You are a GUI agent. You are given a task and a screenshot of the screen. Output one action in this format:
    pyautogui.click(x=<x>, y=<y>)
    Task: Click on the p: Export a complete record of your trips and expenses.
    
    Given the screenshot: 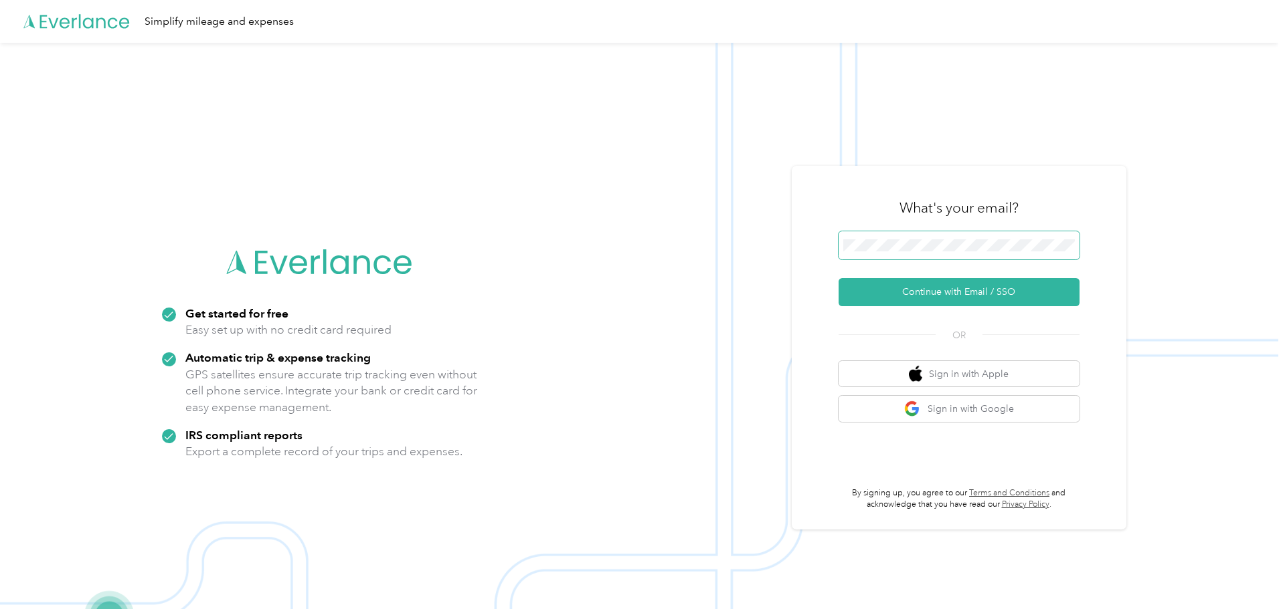 What is the action you would take?
    pyautogui.click(x=324, y=452)
    